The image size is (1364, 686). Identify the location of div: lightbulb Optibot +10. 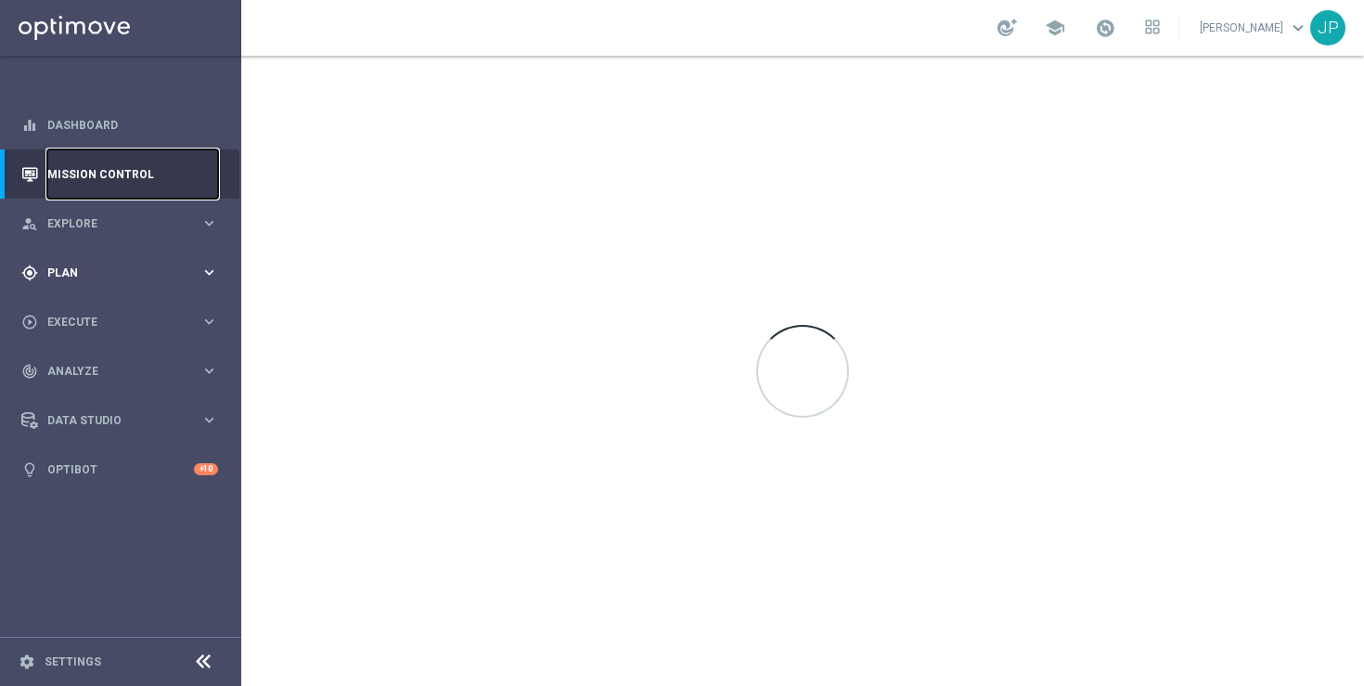
(120, 470).